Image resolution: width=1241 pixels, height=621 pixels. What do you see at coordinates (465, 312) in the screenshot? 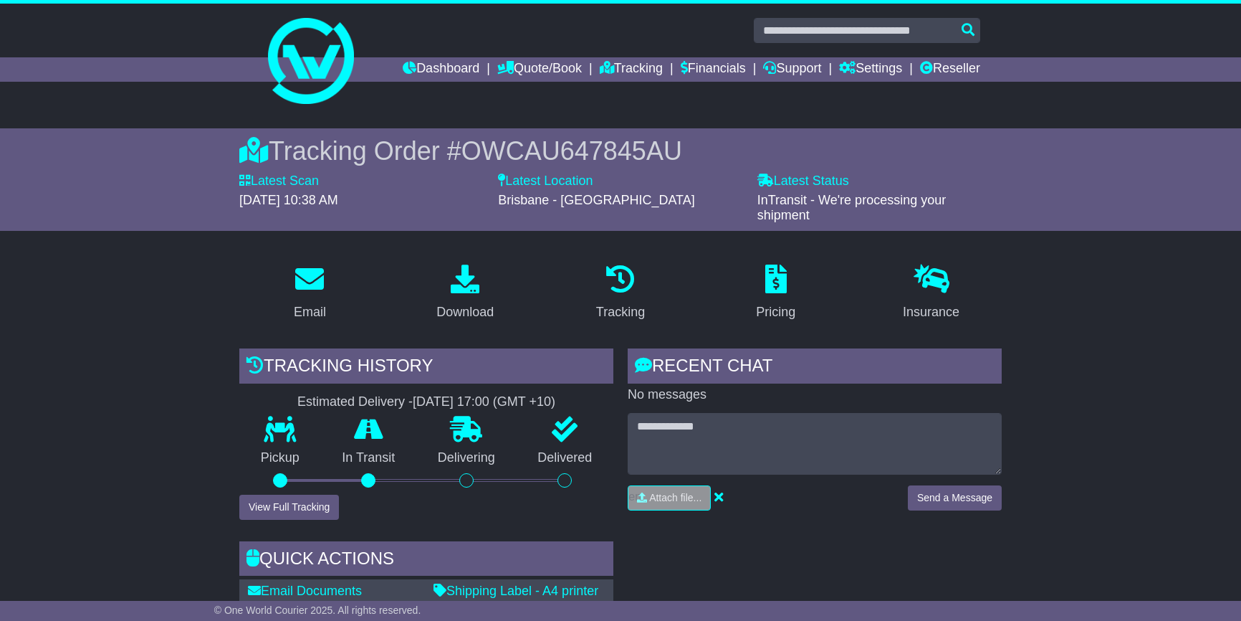
I see `div: Download` at bounding box center [465, 312].